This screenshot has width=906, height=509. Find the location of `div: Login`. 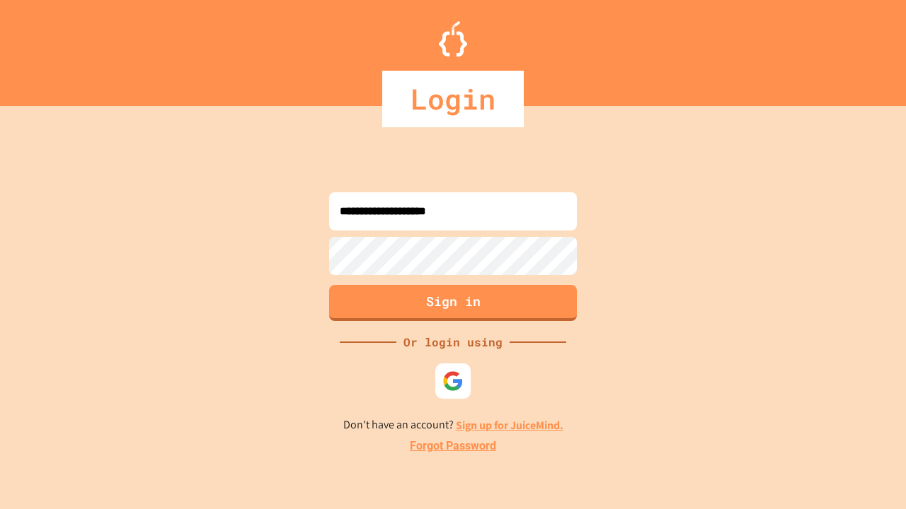

div: Login is located at coordinates (453, 99).